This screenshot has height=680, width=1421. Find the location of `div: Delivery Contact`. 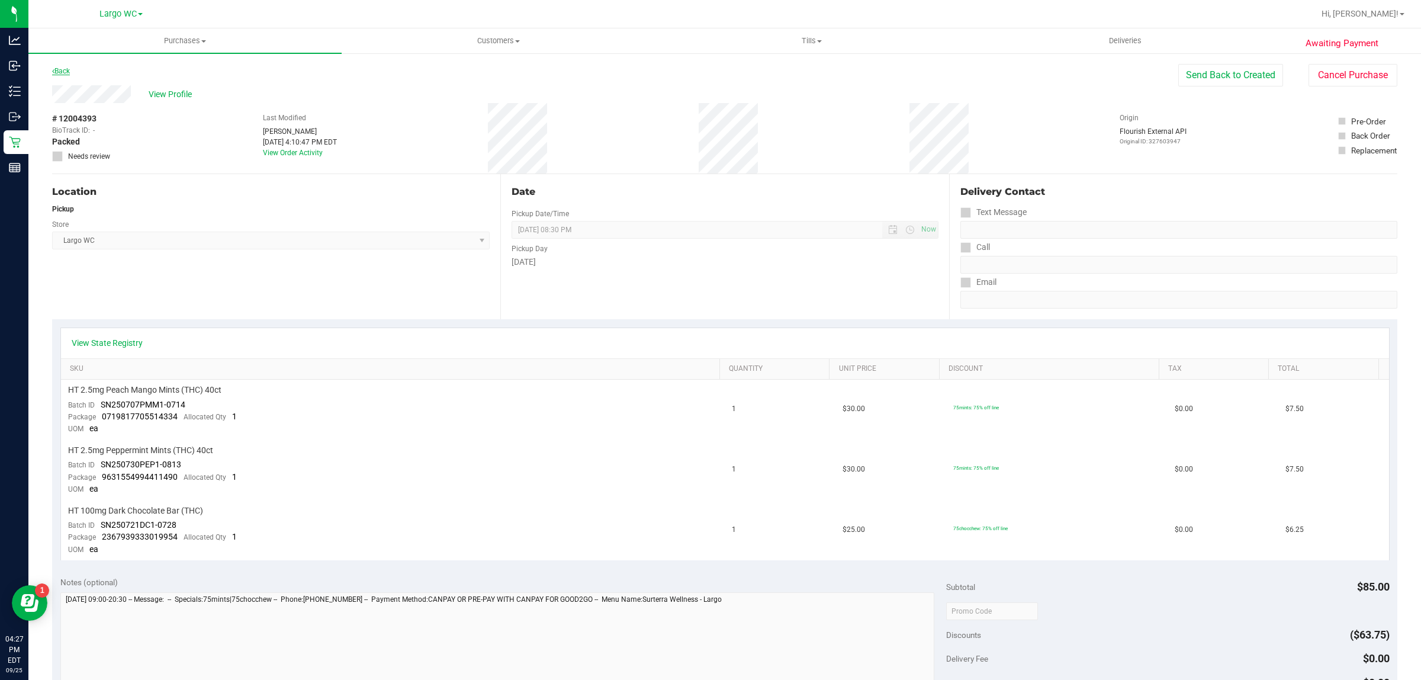

div: Delivery Contact is located at coordinates (1179, 192).